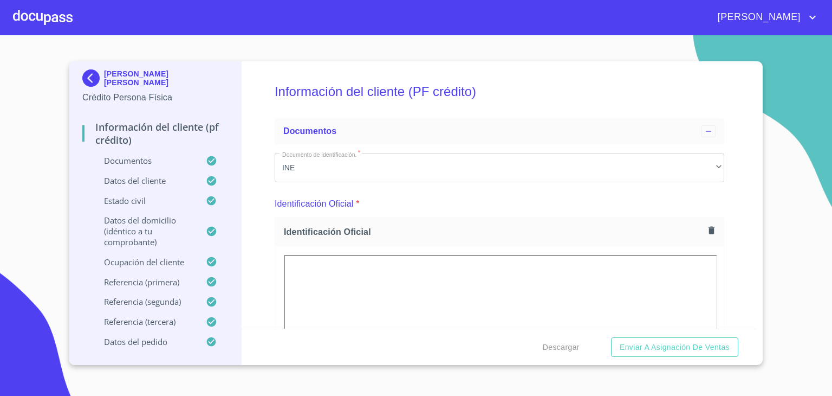 Image resolution: width=832 pixels, height=396 pixels. What do you see at coordinates (765, 17) in the screenshot?
I see `button: account of current user` at bounding box center [765, 17].